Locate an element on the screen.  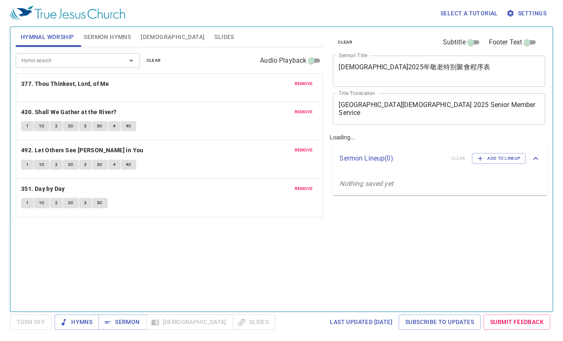
span: Sermon Hymns is located at coordinates (107, 37).